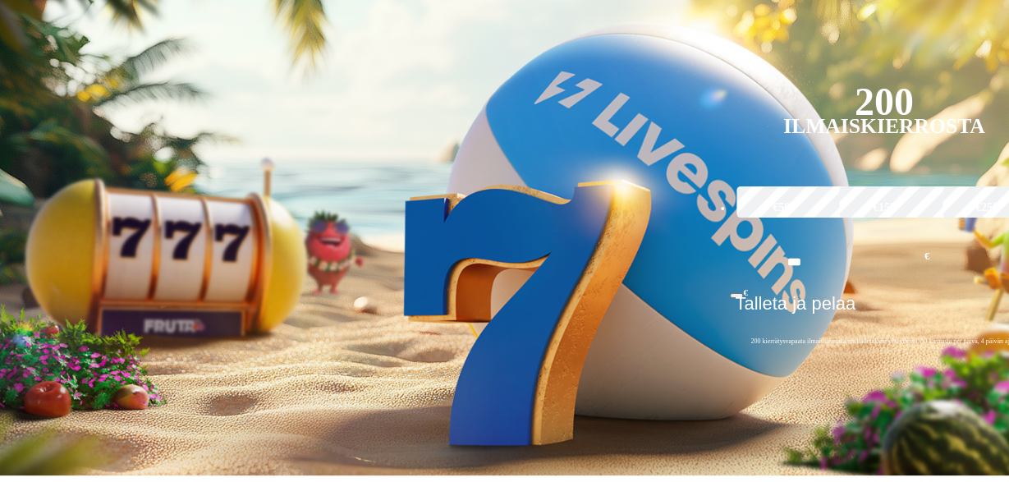 The width and height of the screenshot is (1009, 482). Describe the element at coordinates (795, 309) in the screenshot. I see `span: Talleta ja pelaa` at that location.